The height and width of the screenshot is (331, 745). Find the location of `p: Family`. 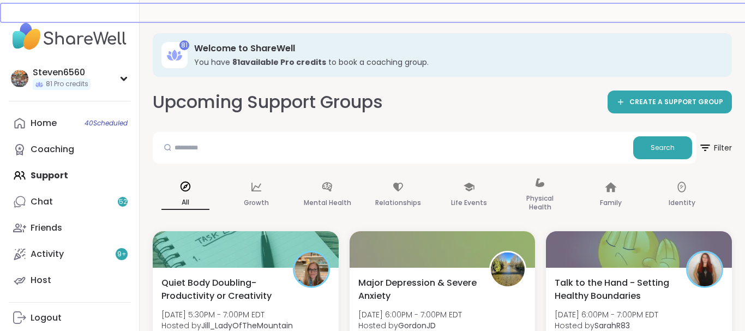

p: Family is located at coordinates (611, 203).